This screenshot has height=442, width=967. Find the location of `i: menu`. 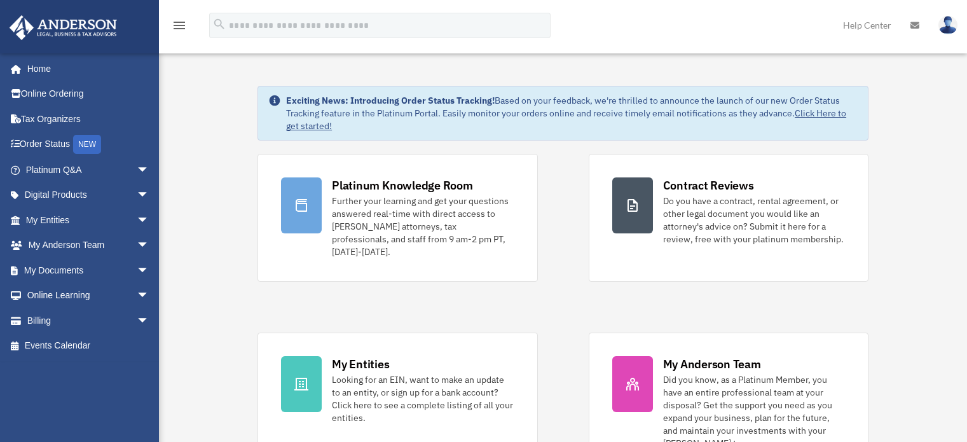

i: menu is located at coordinates (179, 25).